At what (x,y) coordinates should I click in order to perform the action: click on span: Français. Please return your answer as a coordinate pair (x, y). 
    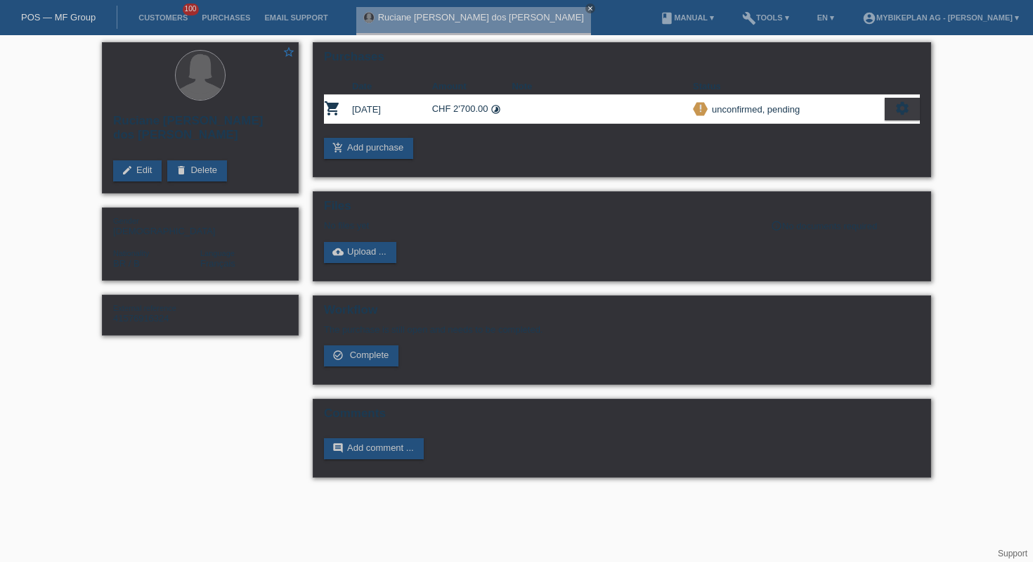
    Looking at the image, I should click on (218, 263).